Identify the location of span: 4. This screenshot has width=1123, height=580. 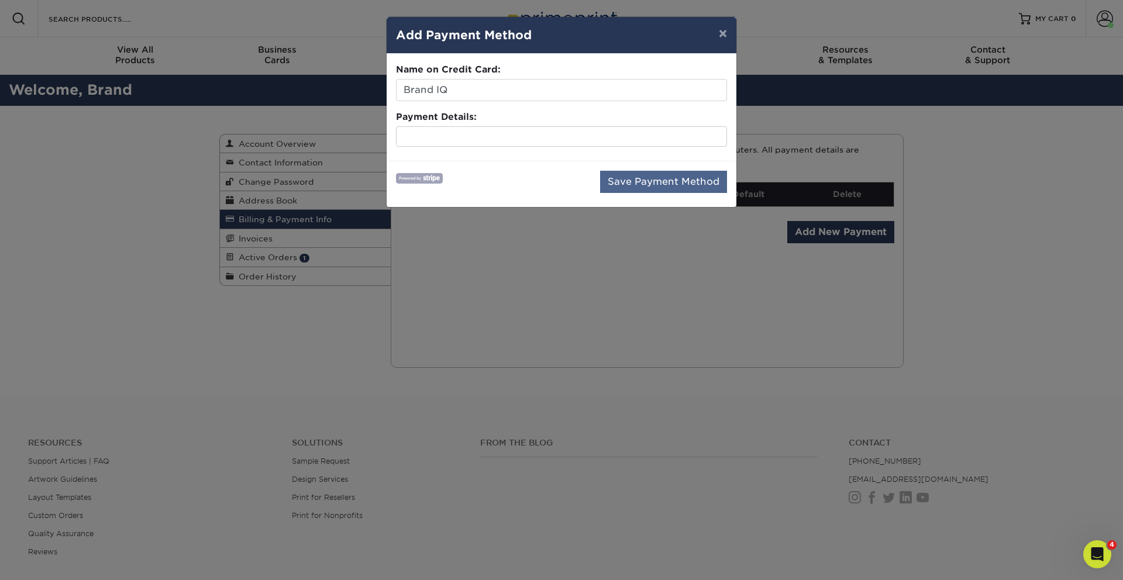
(1112, 545).